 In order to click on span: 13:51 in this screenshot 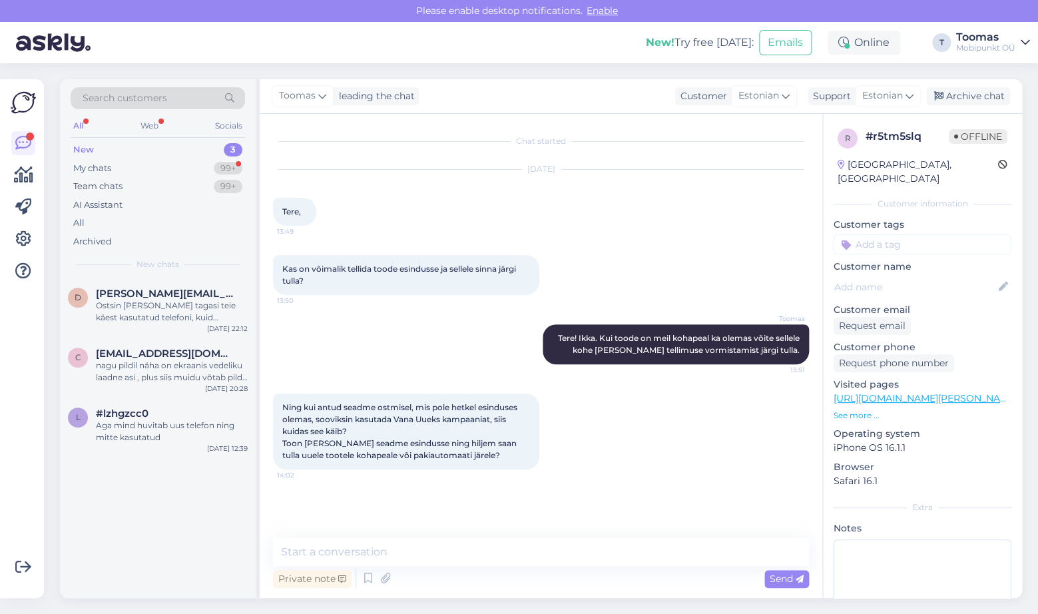, I will do `click(780, 369)`.